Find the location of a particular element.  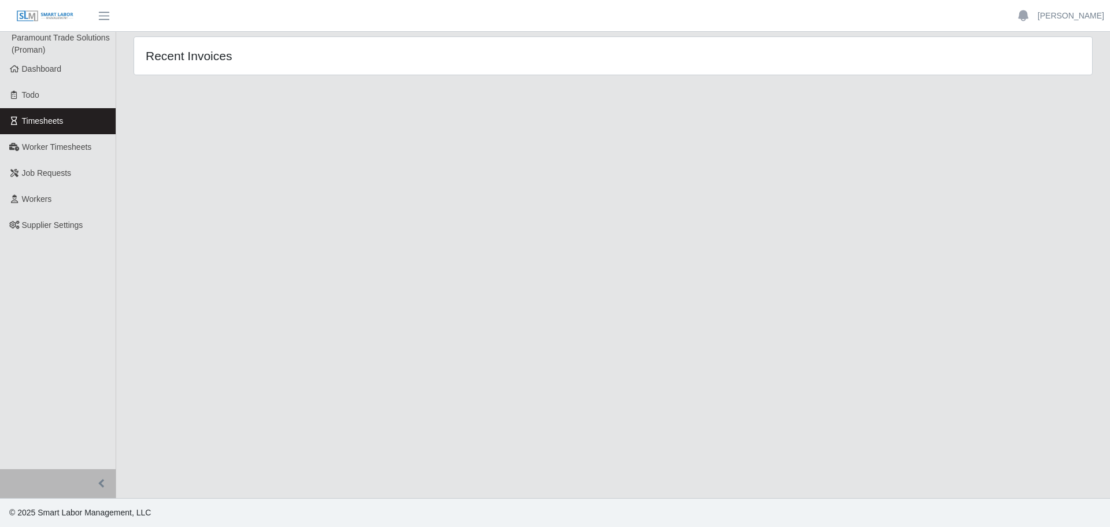

span: Todo is located at coordinates (31, 95).